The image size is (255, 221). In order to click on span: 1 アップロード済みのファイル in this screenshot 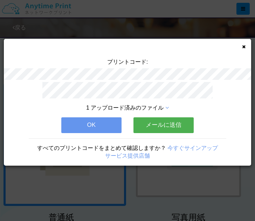, I will do `click(125, 108)`.